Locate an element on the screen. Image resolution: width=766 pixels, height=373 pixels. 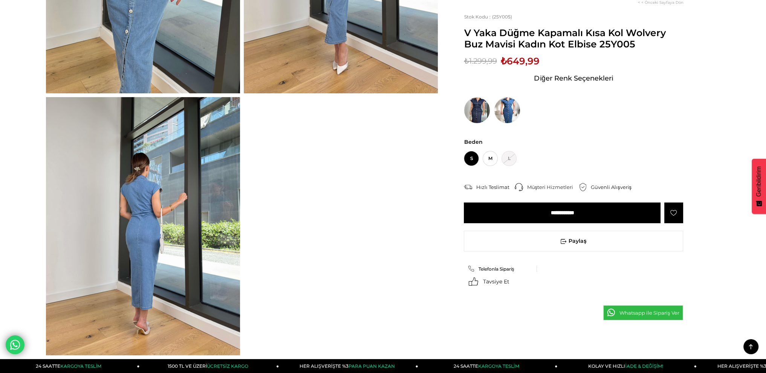
span: Paylaş is located at coordinates (573, 241).